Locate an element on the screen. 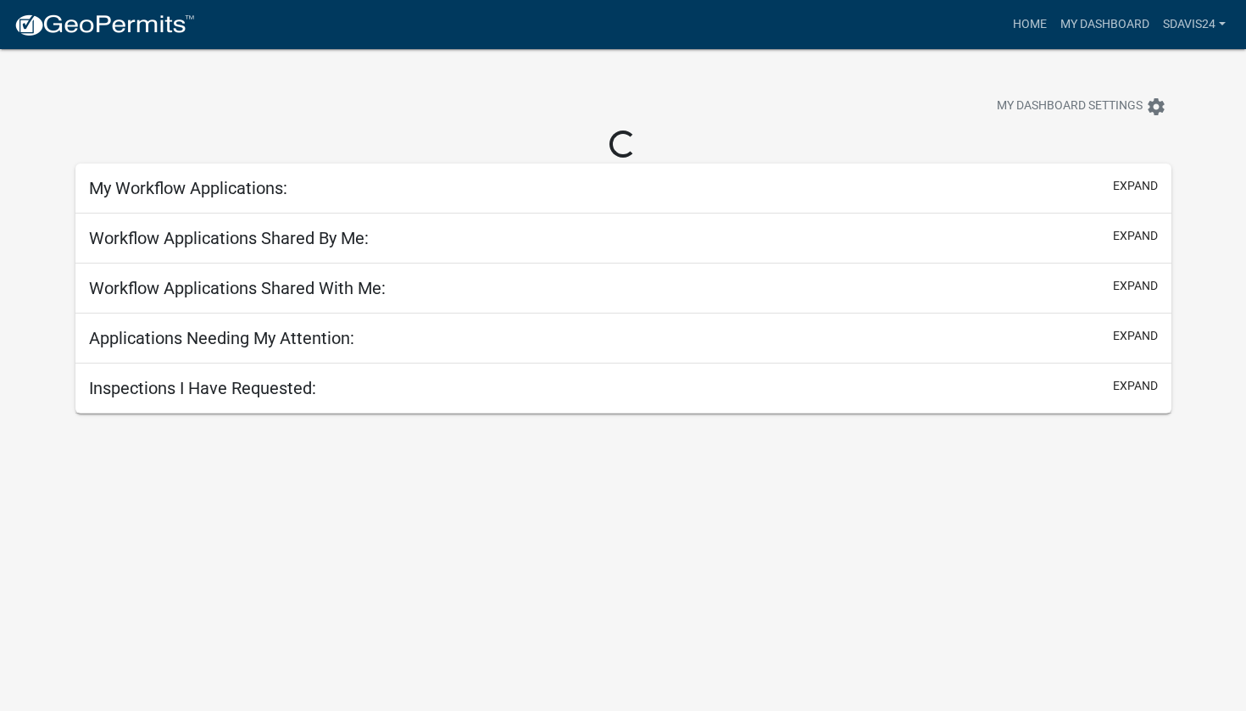  a: SDAVIS24 is located at coordinates (1194, 25).